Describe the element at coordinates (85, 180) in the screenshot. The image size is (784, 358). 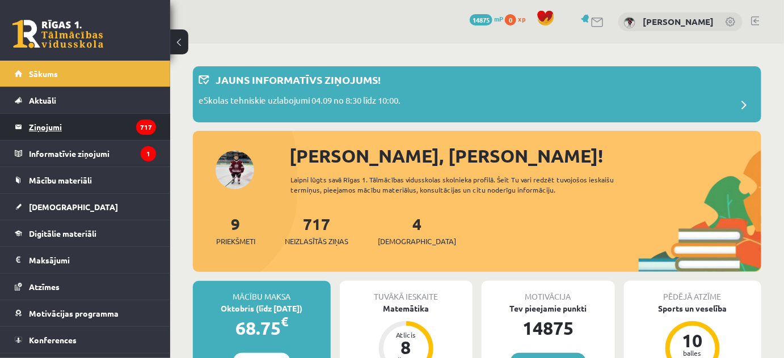
I see `a: Mācību materiāli` at that location.